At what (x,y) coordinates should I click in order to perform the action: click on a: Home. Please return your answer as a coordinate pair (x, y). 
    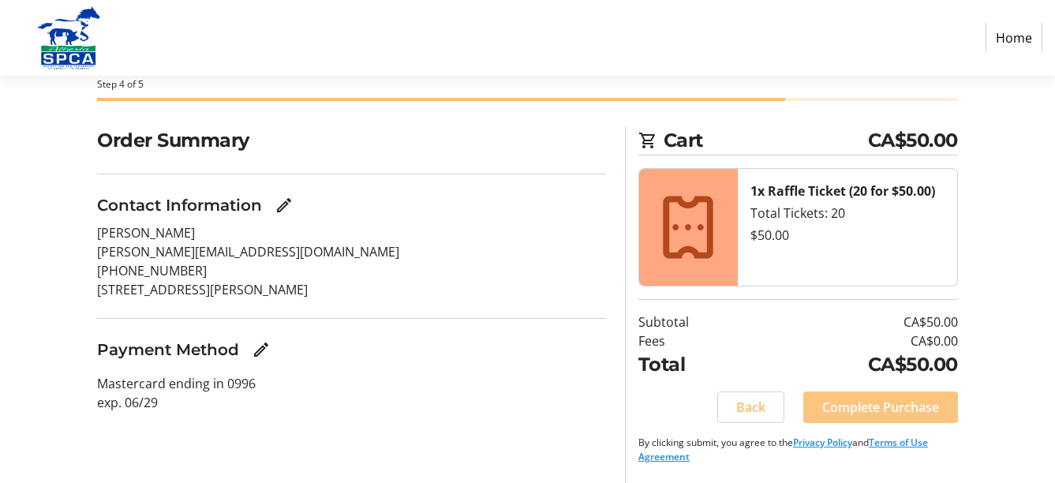
    Looking at the image, I should click on (1014, 38).